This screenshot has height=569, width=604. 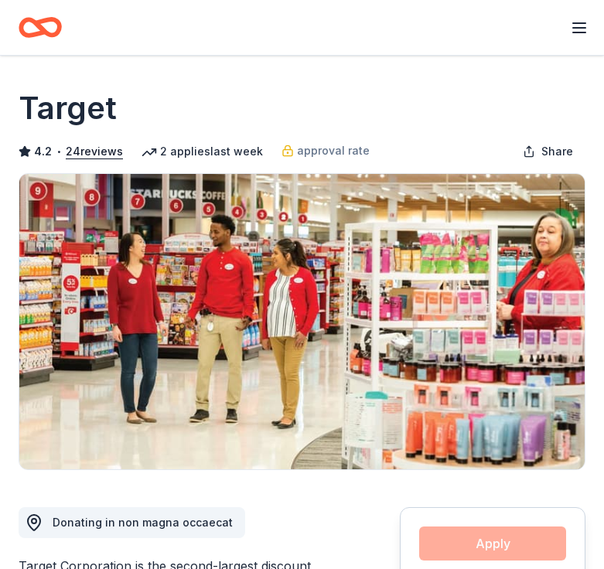 What do you see at coordinates (67, 108) in the screenshot?
I see `h1: Target` at bounding box center [67, 108].